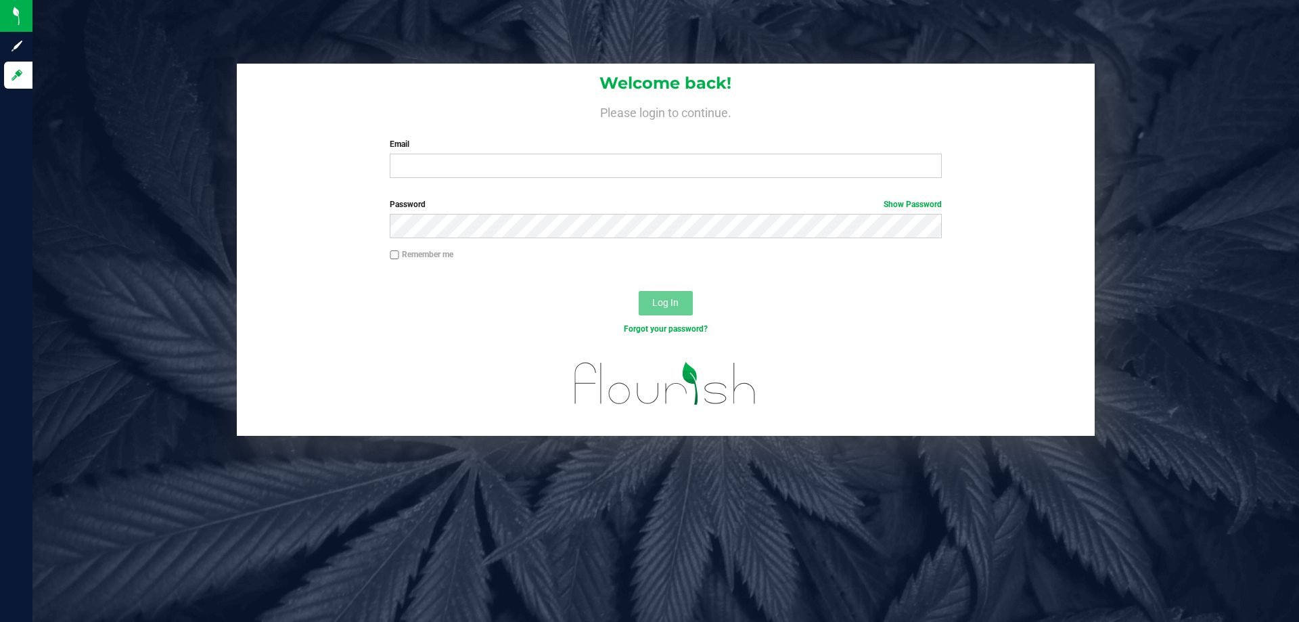 The image size is (1299, 622). Describe the element at coordinates (666, 303) in the screenshot. I see `button: Log In` at that location.